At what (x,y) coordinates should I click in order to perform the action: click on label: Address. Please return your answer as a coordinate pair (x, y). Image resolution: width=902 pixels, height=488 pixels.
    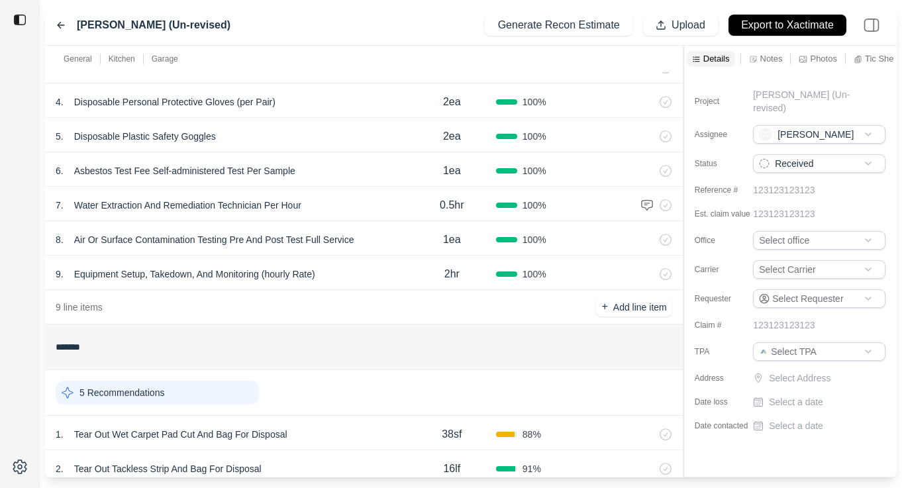
    Looking at the image, I should click on (728, 378).